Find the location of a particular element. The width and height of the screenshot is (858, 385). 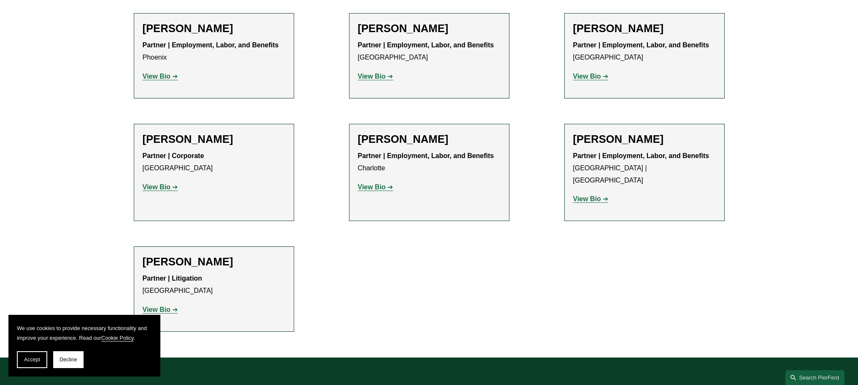

p: We use cookies to provide necessary functionality and improve your experience. Read our . is located at coordinates (84, 333).